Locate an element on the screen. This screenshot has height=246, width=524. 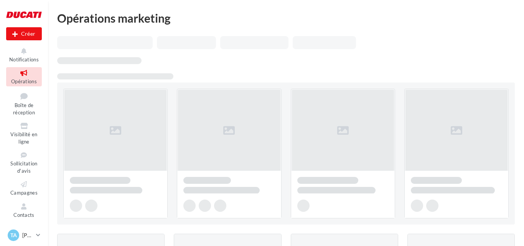
span: Opérations is located at coordinates (24, 81).